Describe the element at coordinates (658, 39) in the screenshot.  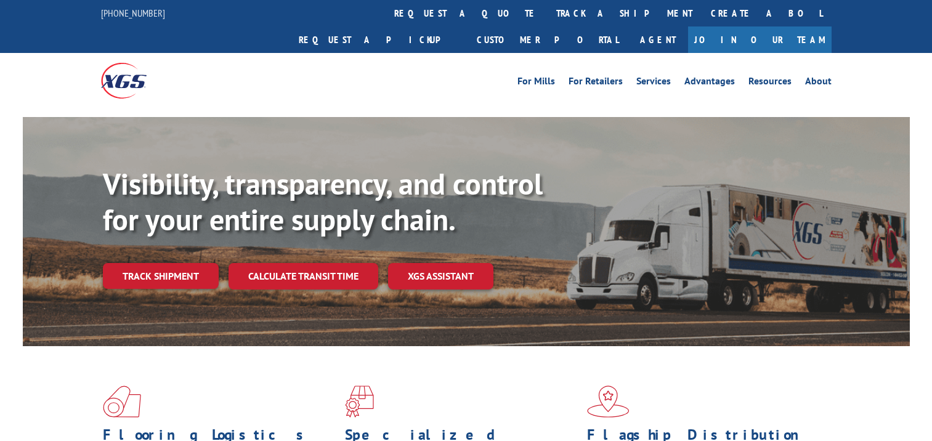
I see `a: Agent` at that location.